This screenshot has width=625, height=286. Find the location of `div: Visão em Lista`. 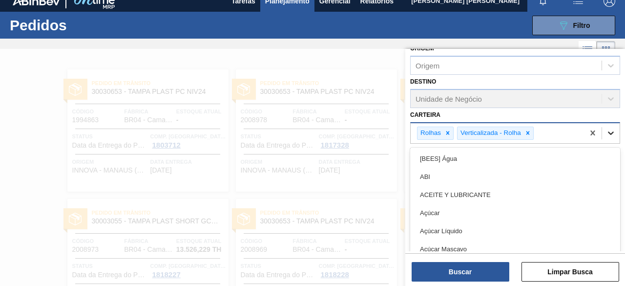

div: Visão em Lista is located at coordinates (587, 50).